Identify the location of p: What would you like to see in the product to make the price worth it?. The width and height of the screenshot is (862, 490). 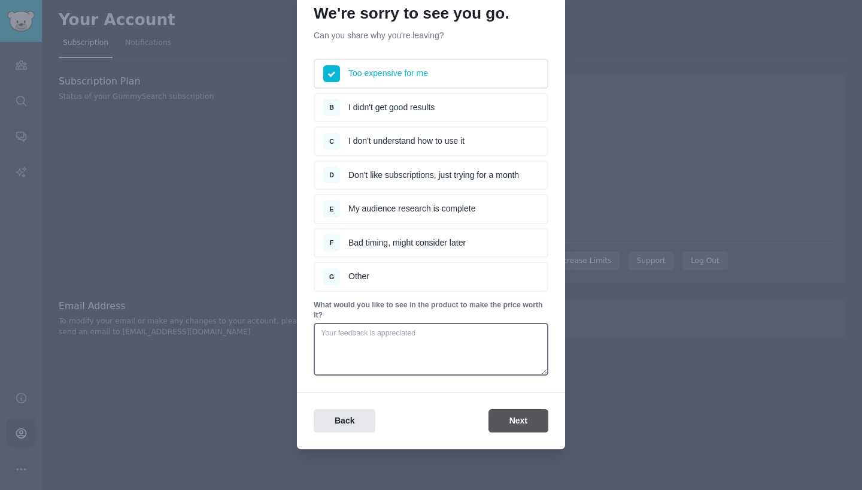
(431, 310).